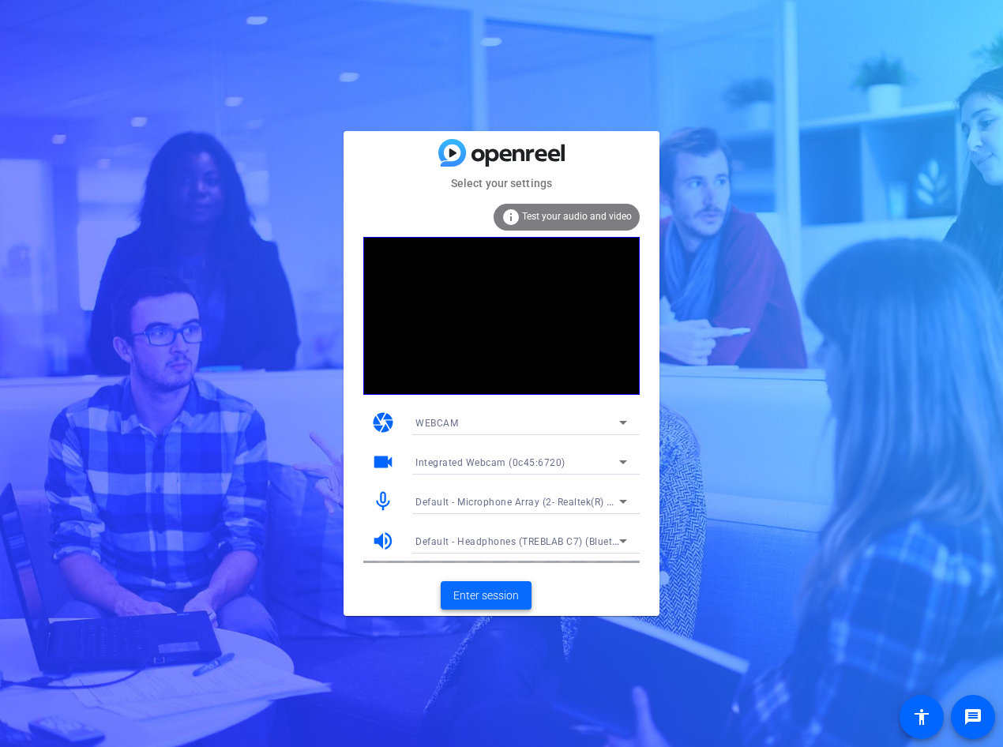 The image size is (1003, 747). I want to click on mat-icon: accessibility, so click(922, 717).